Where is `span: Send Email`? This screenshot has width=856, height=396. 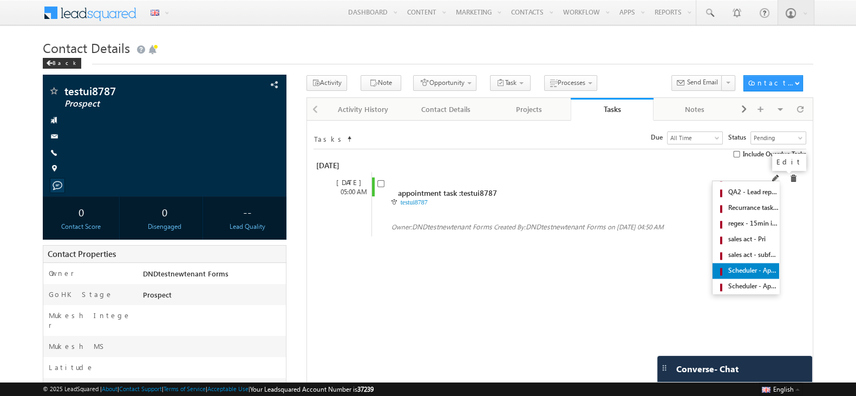
span: Send Email is located at coordinates (702, 82).